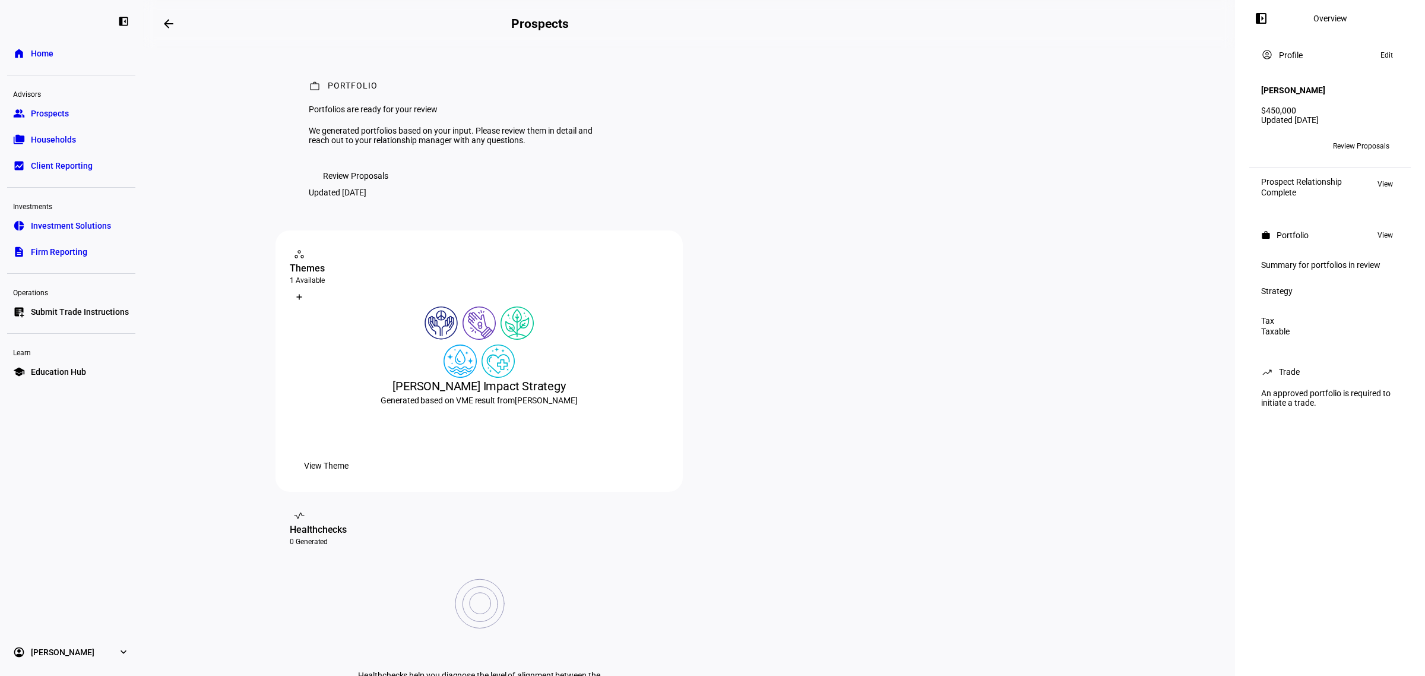 The image size is (1425, 676). Describe the element at coordinates (71, 351) in the screenshot. I see `div: Learn` at that location.